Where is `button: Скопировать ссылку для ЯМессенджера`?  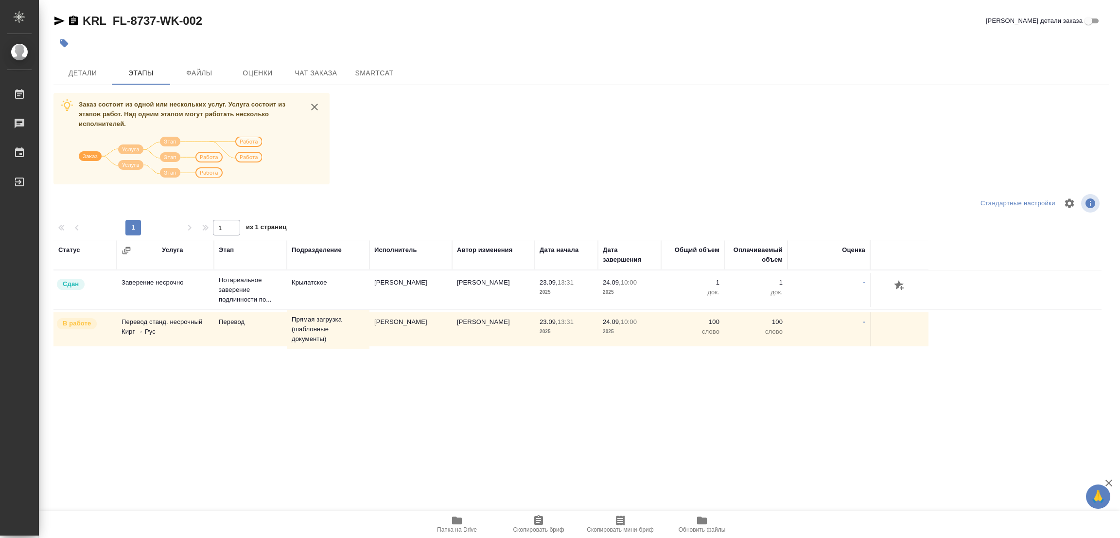
button: Скопировать ссылку для ЯМессенджера is located at coordinates (59, 21).